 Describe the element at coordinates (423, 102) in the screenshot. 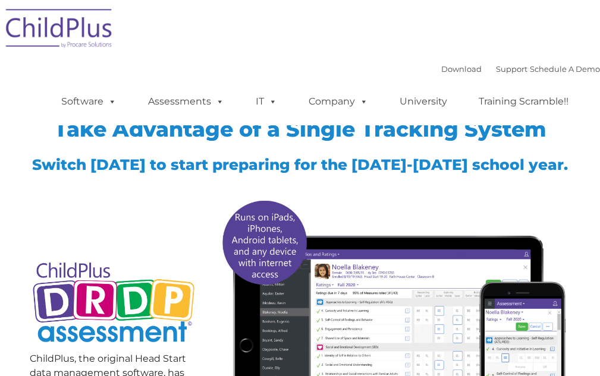

I see `a: University` at that location.